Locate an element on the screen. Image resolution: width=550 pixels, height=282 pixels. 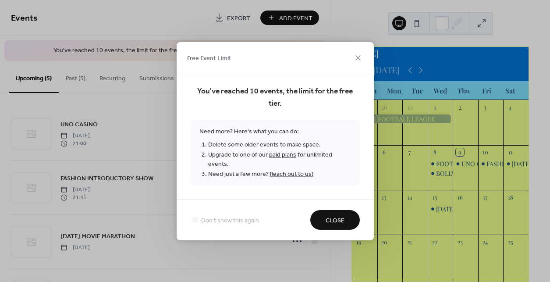
li: Upgrade to one of our for unlimited events. is located at coordinates (280, 159).